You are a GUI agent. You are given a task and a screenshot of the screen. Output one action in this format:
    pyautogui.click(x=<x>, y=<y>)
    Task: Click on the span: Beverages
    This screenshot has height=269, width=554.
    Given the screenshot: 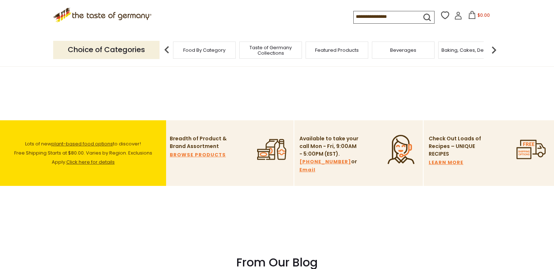 What is the action you would take?
    pyautogui.click(x=403, y=50)
    